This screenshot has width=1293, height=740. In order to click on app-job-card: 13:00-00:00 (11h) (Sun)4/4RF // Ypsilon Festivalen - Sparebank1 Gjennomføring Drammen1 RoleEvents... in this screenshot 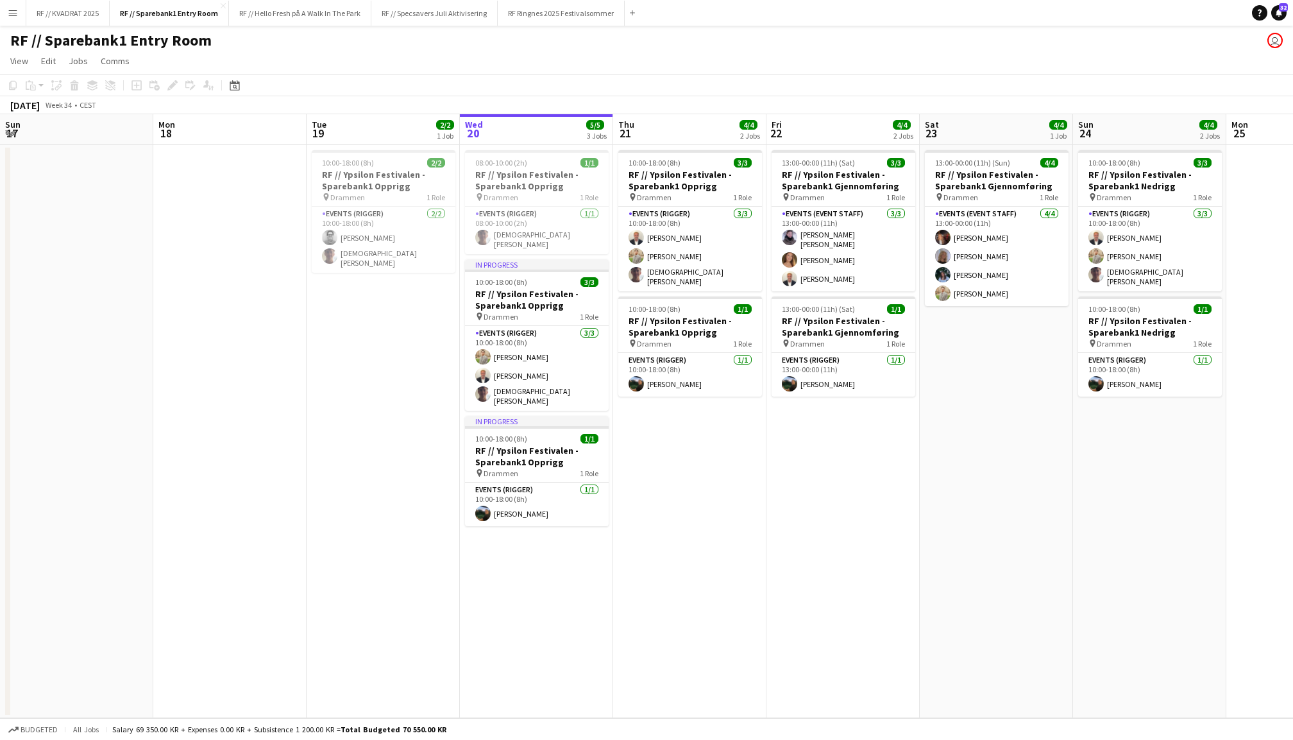, I will do `click(997, 228)`.